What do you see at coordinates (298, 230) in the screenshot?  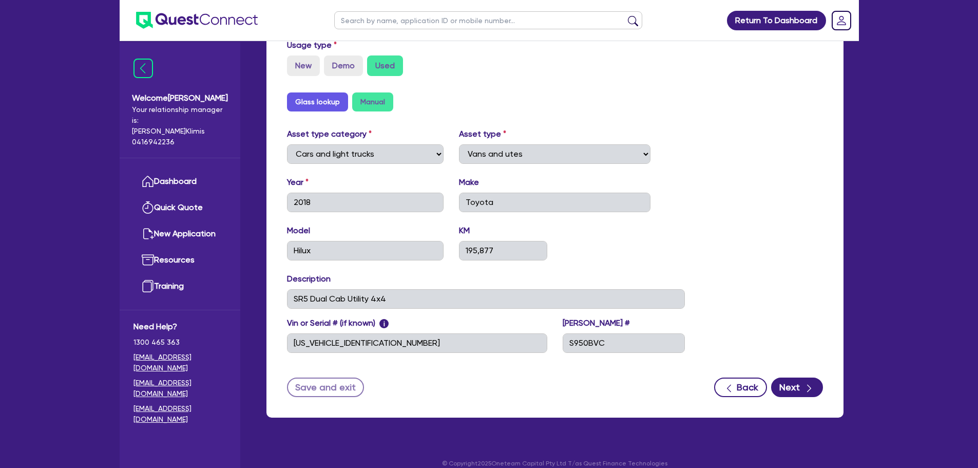 I see `label: Model` at bounding box center [298, 230].